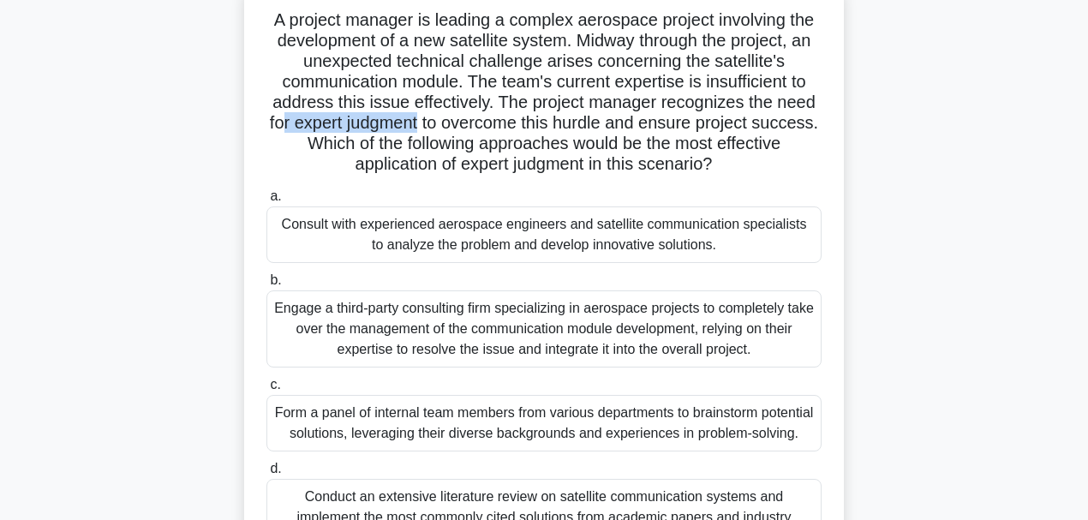  Describe the element at coordinates (544, 92) in the screenshot. I see `h5: A project manager is leading a complex aerospace project involving the development of a new satel...` at that location.